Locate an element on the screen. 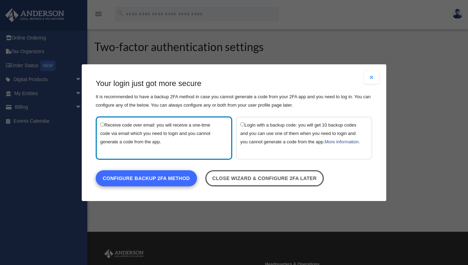 The width and height of the screenshot is (468, 265). button: Close modal is located at coordinates (372, 78).